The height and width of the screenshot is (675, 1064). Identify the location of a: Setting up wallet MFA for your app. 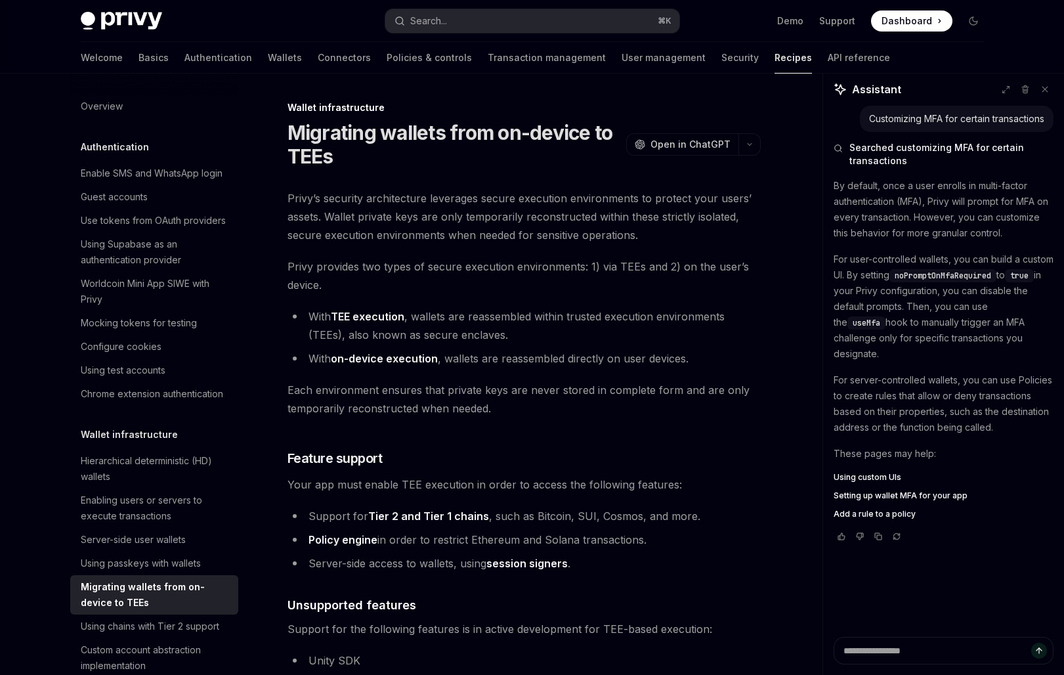
(943, 496).